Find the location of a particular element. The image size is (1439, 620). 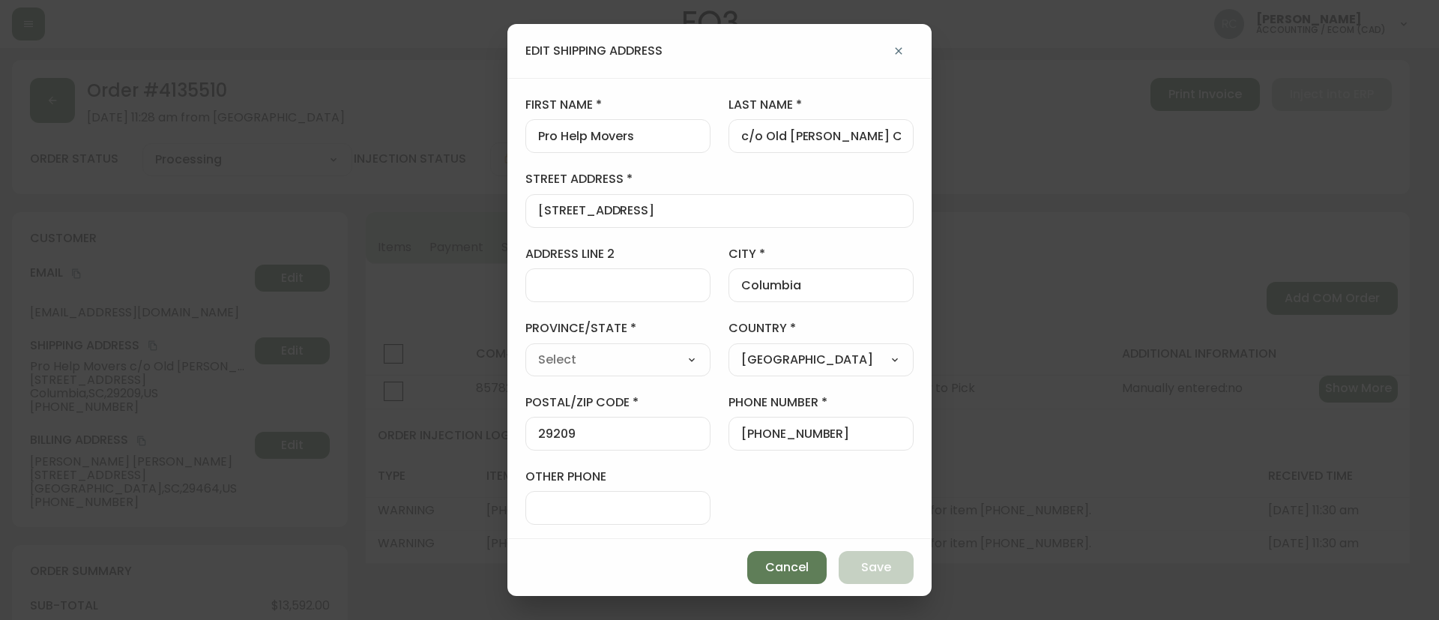

label: street address is located at coordinates (720, 179).